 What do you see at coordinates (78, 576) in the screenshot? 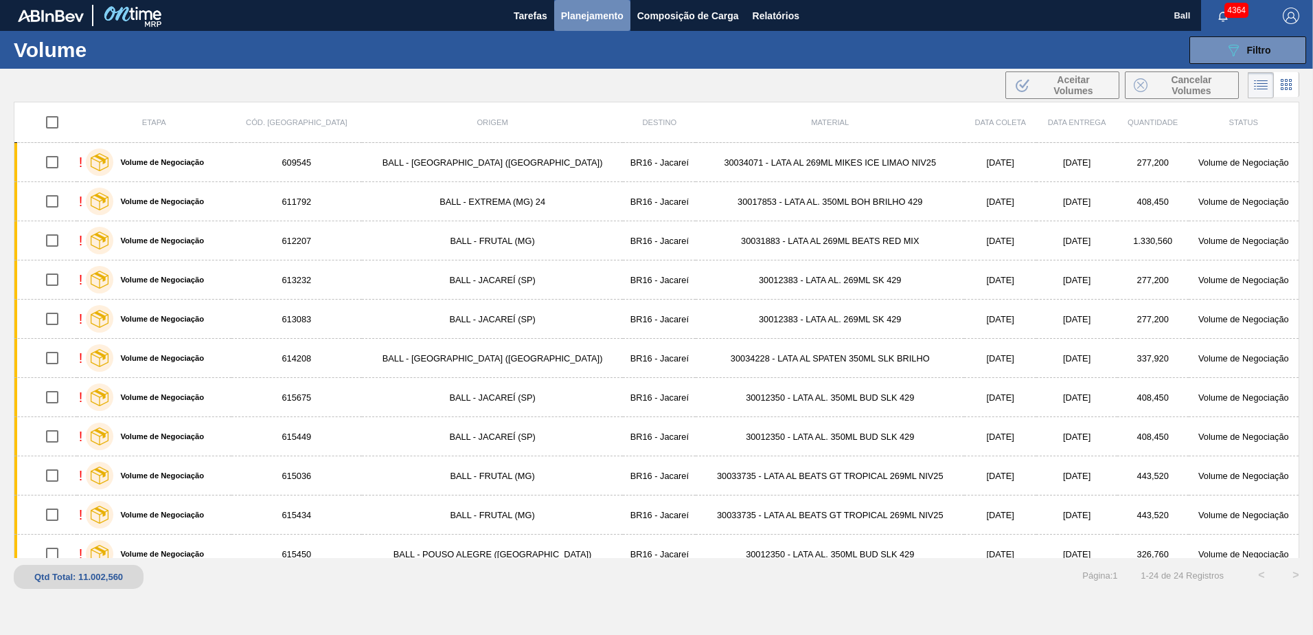
I see `div: Qtd Total: 11.002,560` at bounding box center [78, 576].